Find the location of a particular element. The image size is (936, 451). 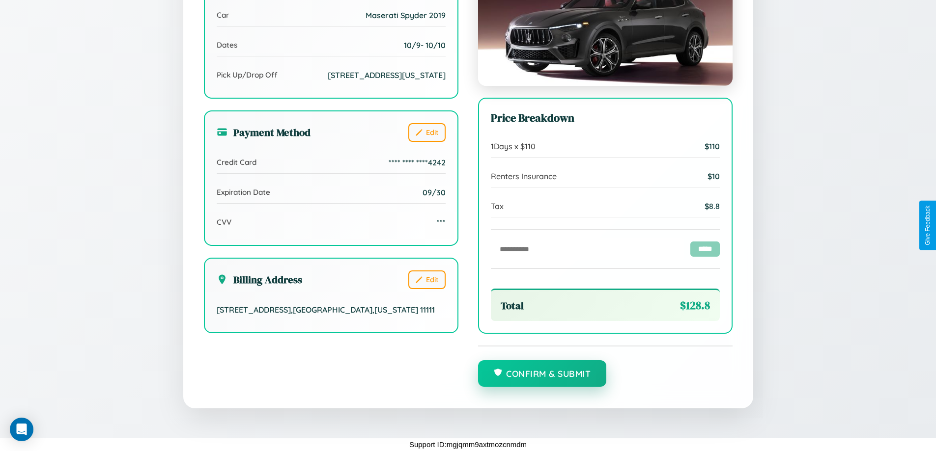

span: 10 / 9 - 10 / 10 is located at coordinates (424, 45).